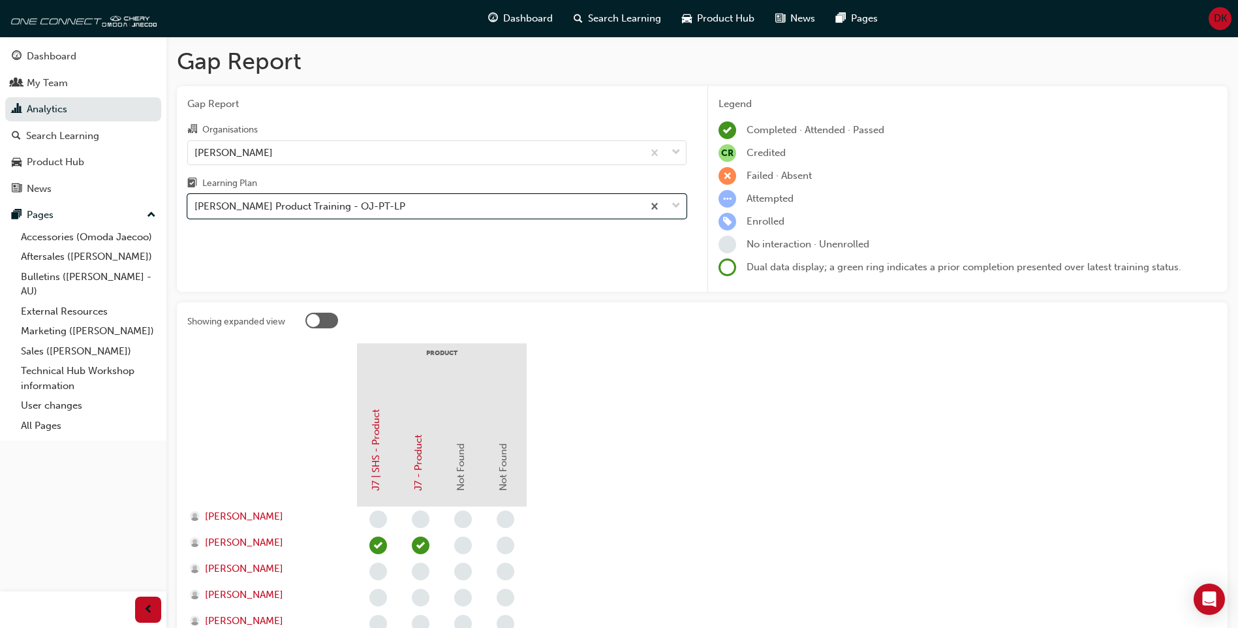  Describe the element at coordinates (520, 18) in the screenshot. I see `a: guage-iconDashboard` at that location.